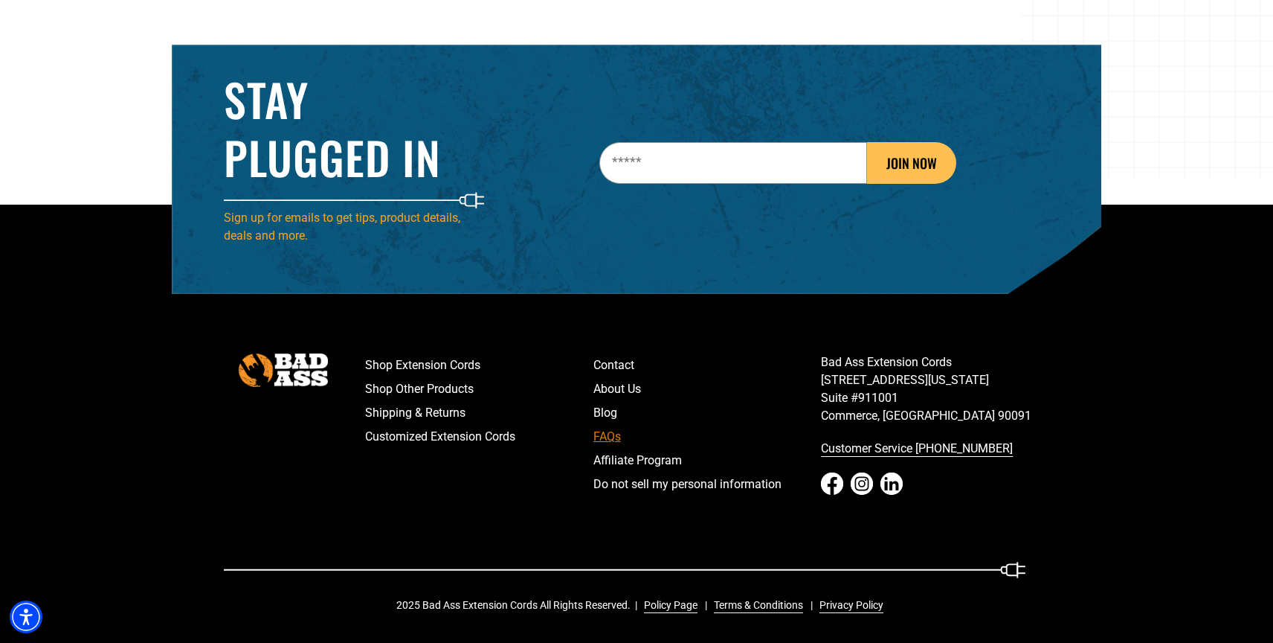 The image size is (1273, 643). Describe the element at coordinates (733, 163) in the screenshot. I see `input: Email` at that location.